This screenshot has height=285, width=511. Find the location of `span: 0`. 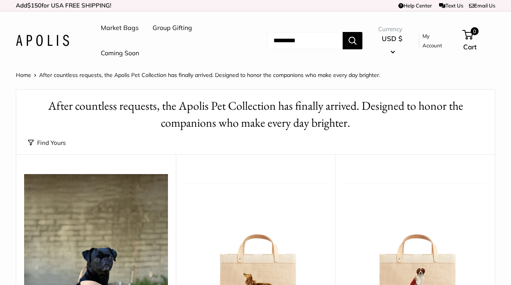

span: 0 is located at coordinates (474, 31).